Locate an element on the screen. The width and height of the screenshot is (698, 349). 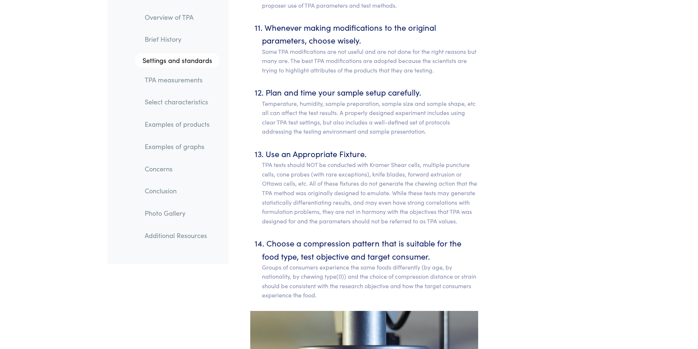
li: Plan and time your sample setup carefully. is located at coordinates (370, 111).